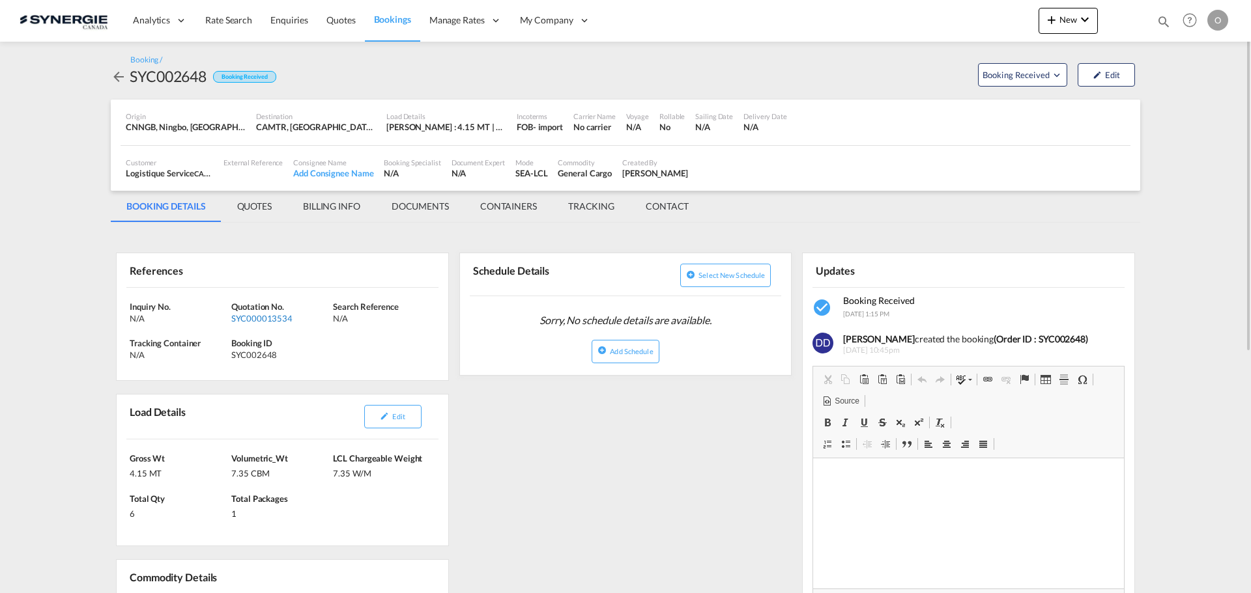 This screenshot has width=1251, height=593. Describe the element at coordinates (254, 206) in the screenshot. I see `md-tab-item: QUOTES` at that location.